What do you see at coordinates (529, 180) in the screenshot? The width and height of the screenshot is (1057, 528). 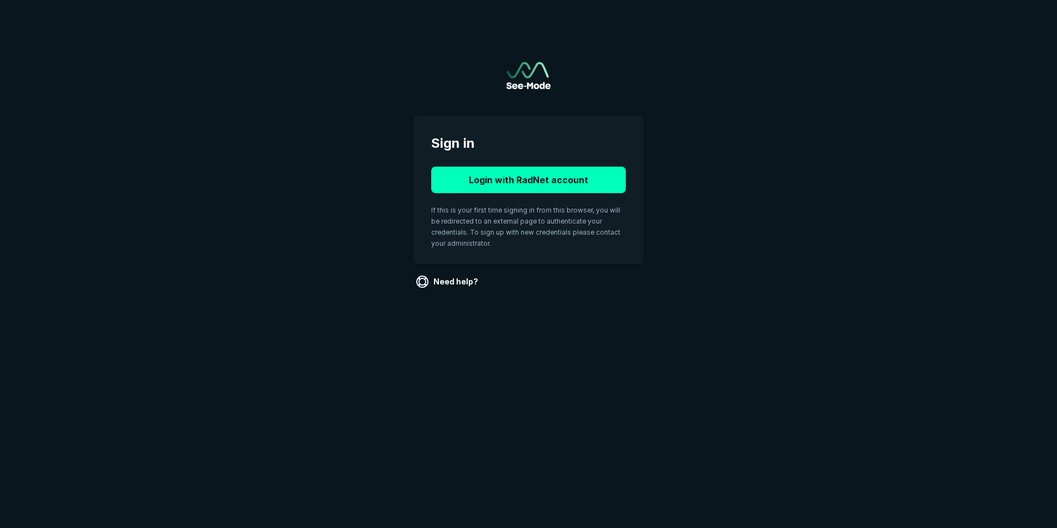 I see `button: Login with RadNet account` at bounding box center [529, 180].